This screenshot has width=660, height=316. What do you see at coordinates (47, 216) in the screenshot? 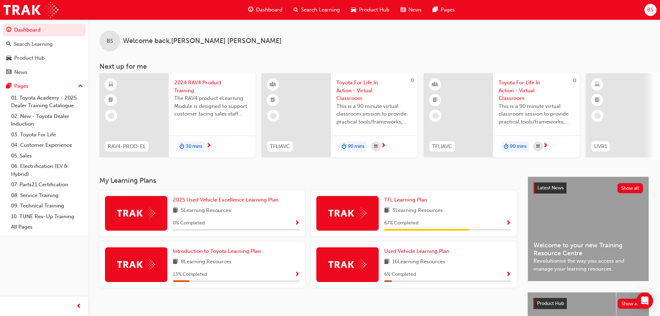
I see `a: 10. TUNE Rev-Up Training` at bounding box center [47, 216].